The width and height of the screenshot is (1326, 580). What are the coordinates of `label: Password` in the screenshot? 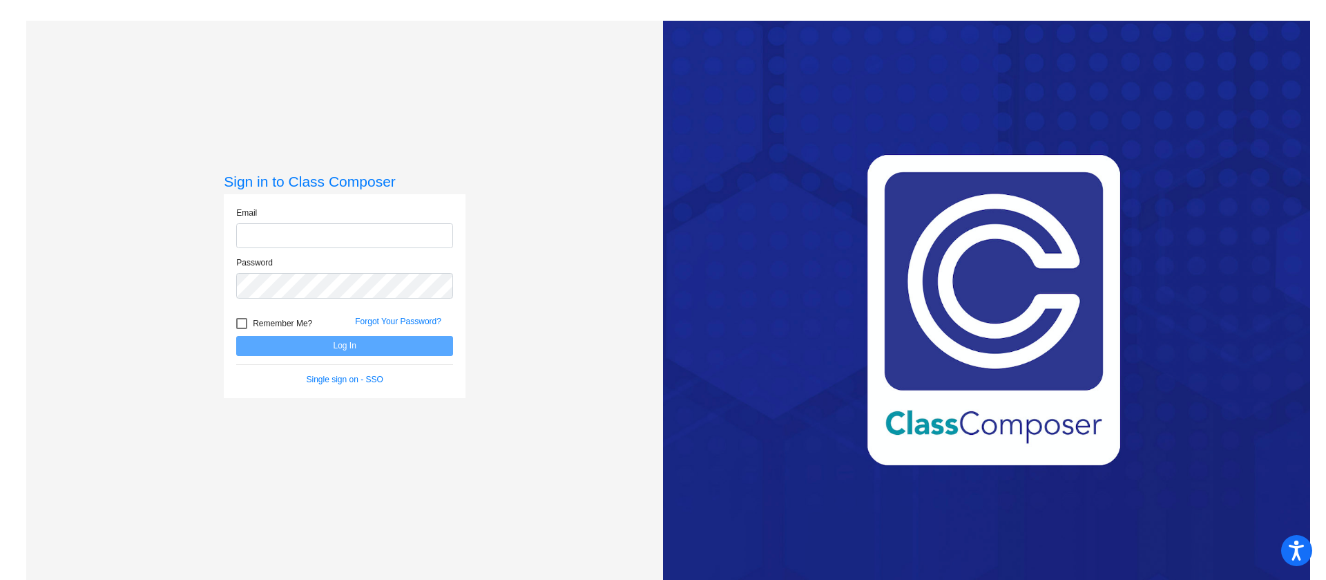 It's located at (254, 263).